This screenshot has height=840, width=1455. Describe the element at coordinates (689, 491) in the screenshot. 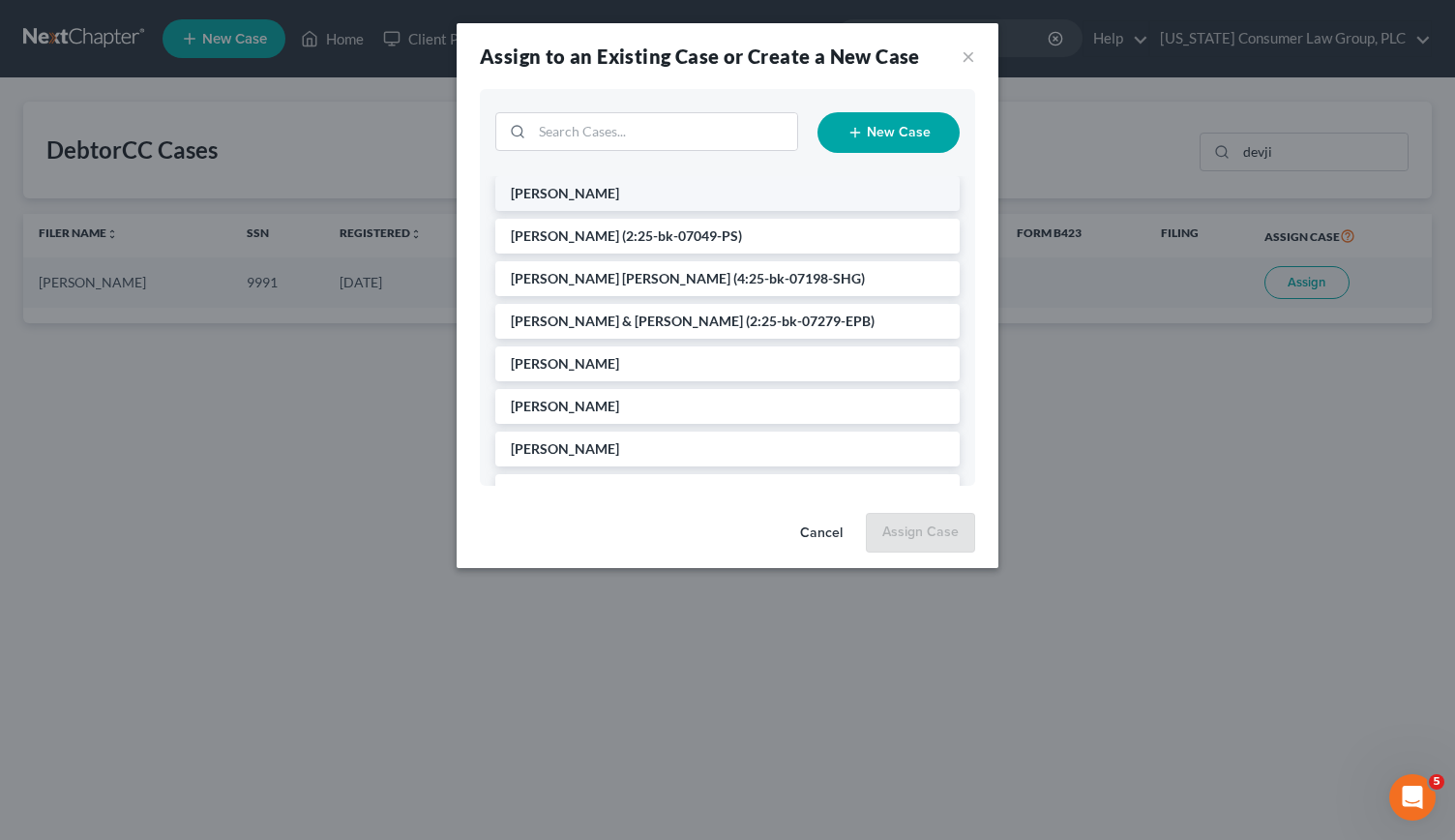

I see `span: (2:25-bk-05852-BKM)` at that location.